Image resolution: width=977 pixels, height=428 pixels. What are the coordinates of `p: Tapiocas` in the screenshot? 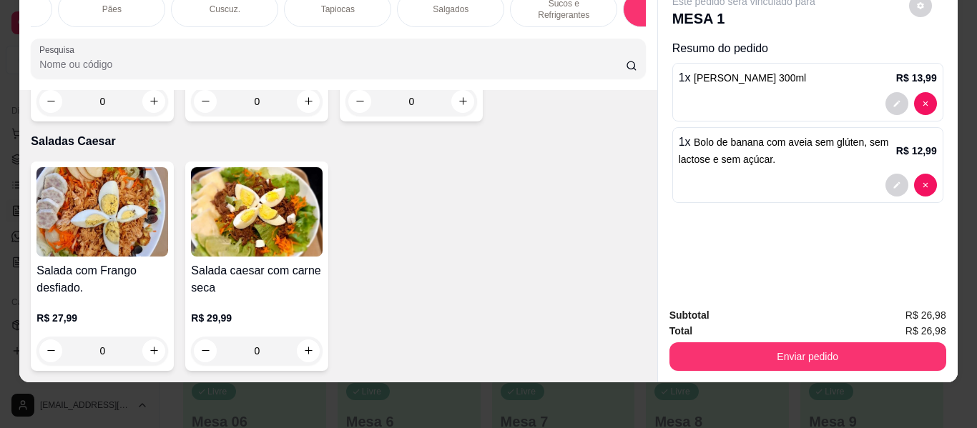 It's located at (337, 9).